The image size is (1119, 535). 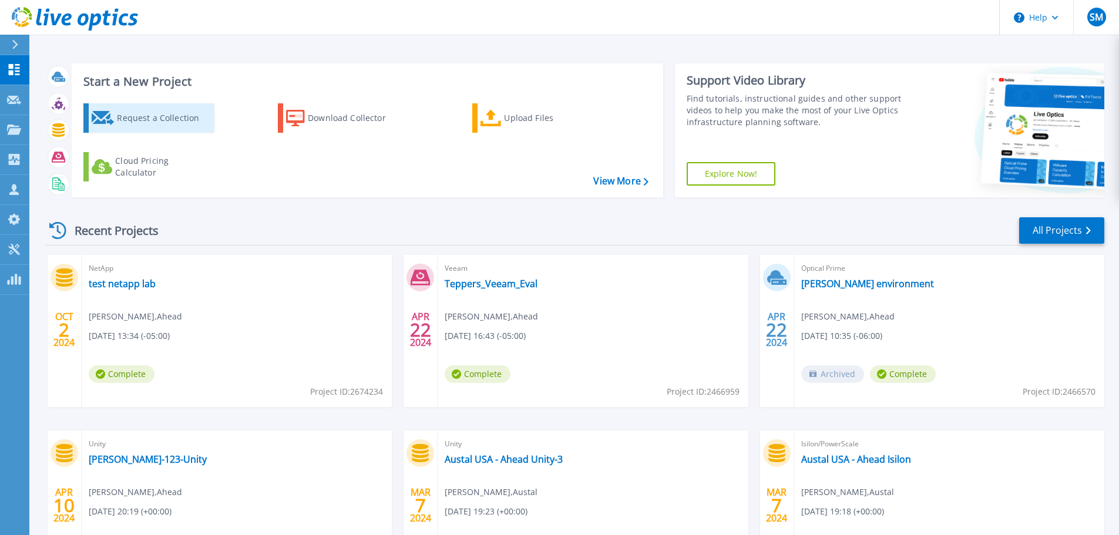 What do you see at coordinates (1062, 230) in the screenshot?
I see `a: All Projects` at bounding box center [1062, 230].